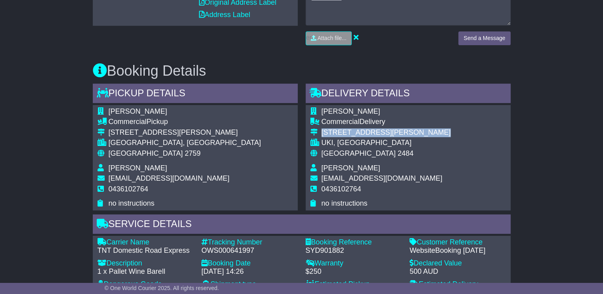 This screenshot has height=294, width=603. I want to click on div: Dangerous Goods, so click(145, 285).